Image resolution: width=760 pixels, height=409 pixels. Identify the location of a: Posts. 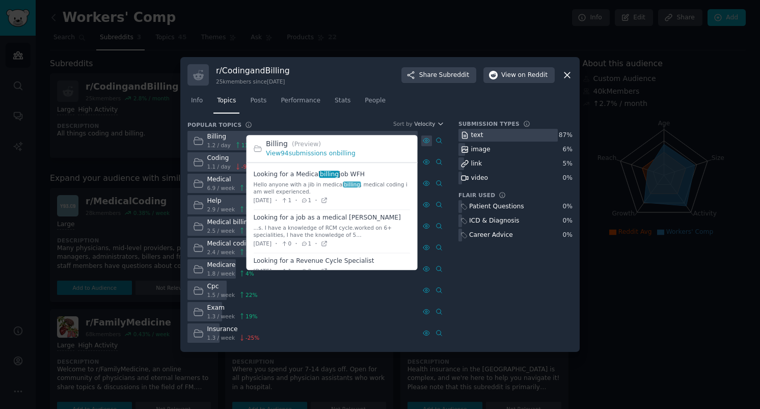
(258, 103).